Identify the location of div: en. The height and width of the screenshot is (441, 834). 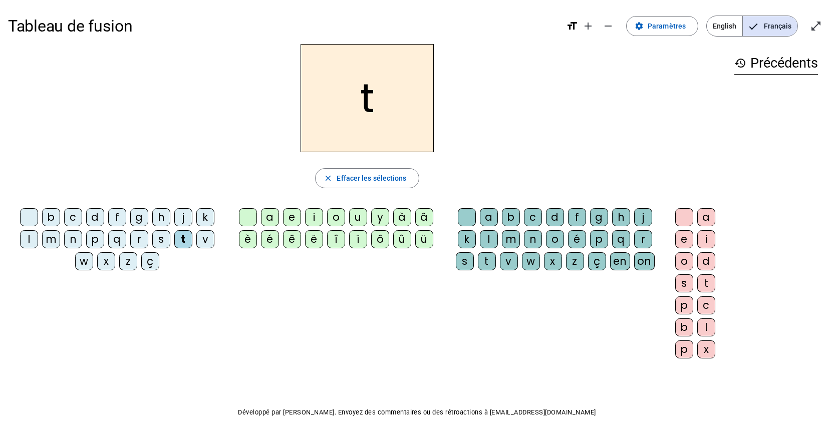
(620, 261).